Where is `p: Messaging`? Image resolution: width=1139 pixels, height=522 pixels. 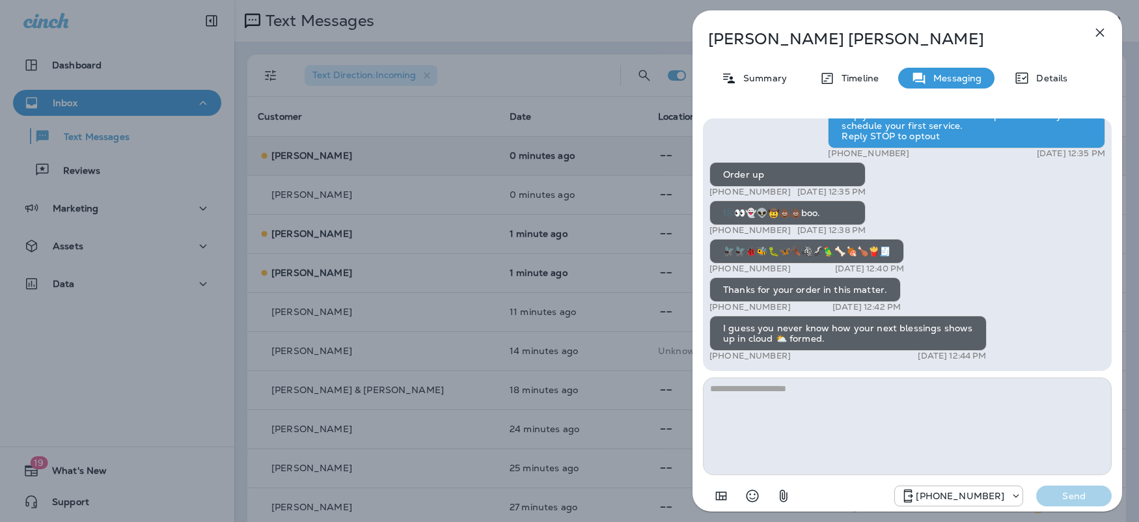 p: Messaging is located at coordinates (954, 78).